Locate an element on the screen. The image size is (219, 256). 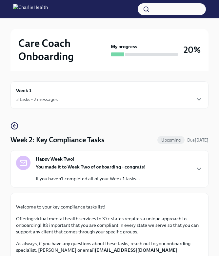
strong: You made it to Week Two of onboarding - congrats! is located at coordinates (90, 167).